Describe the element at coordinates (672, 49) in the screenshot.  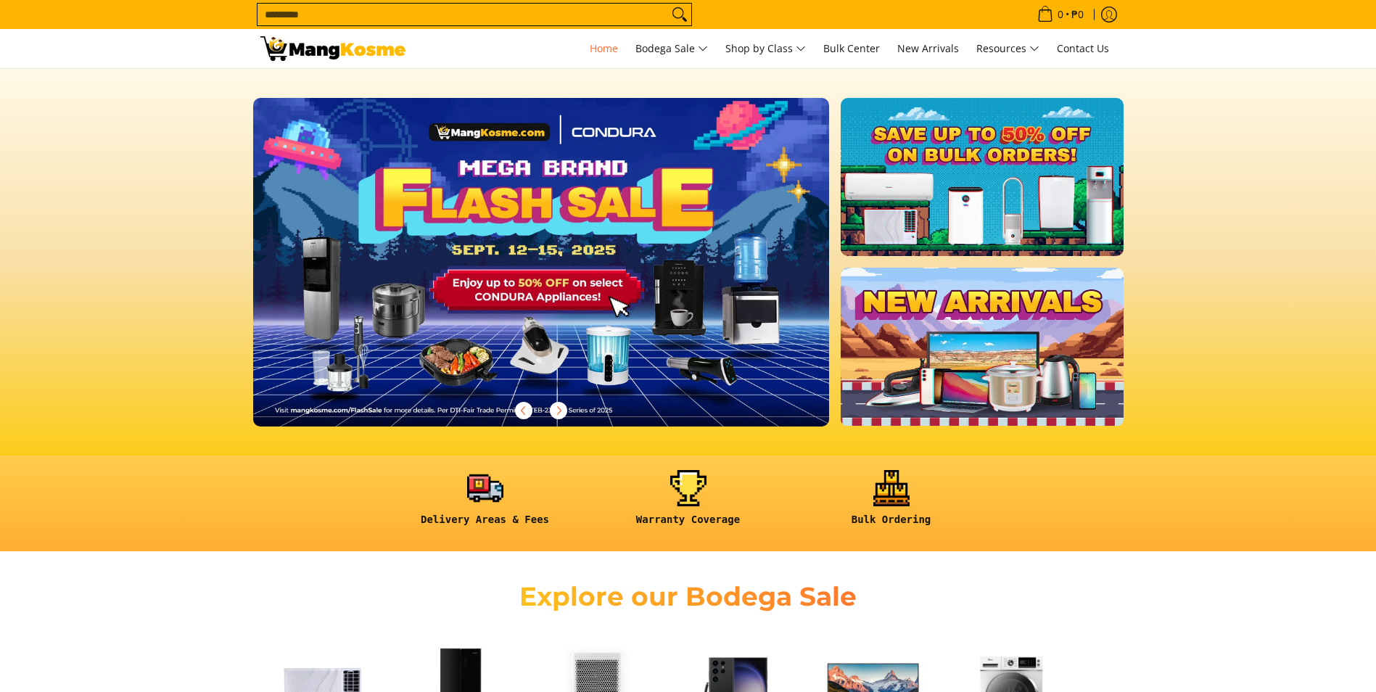
I see `span: Bodega Sale` at that location.